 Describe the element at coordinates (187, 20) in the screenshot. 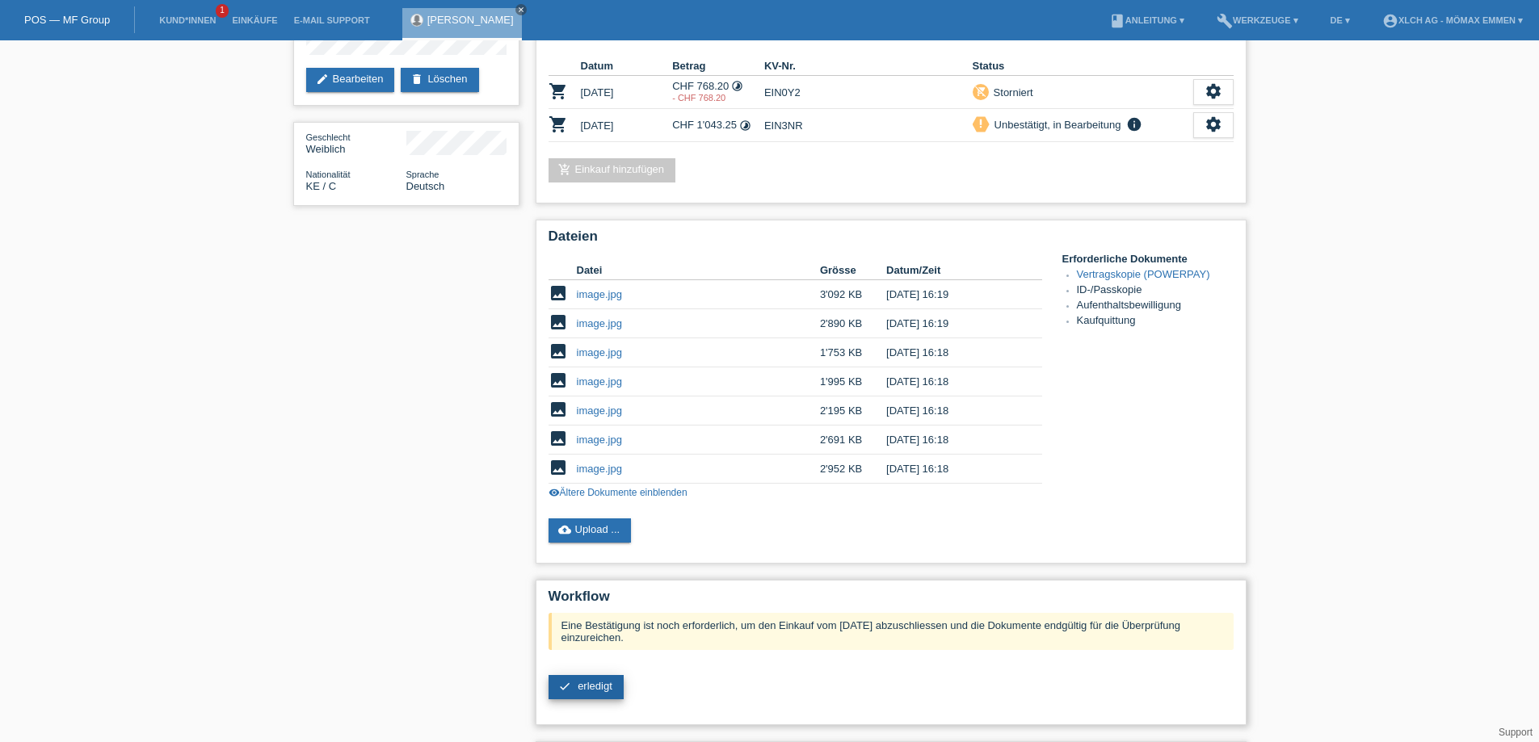

I see `a: Kund*innen` at that location.